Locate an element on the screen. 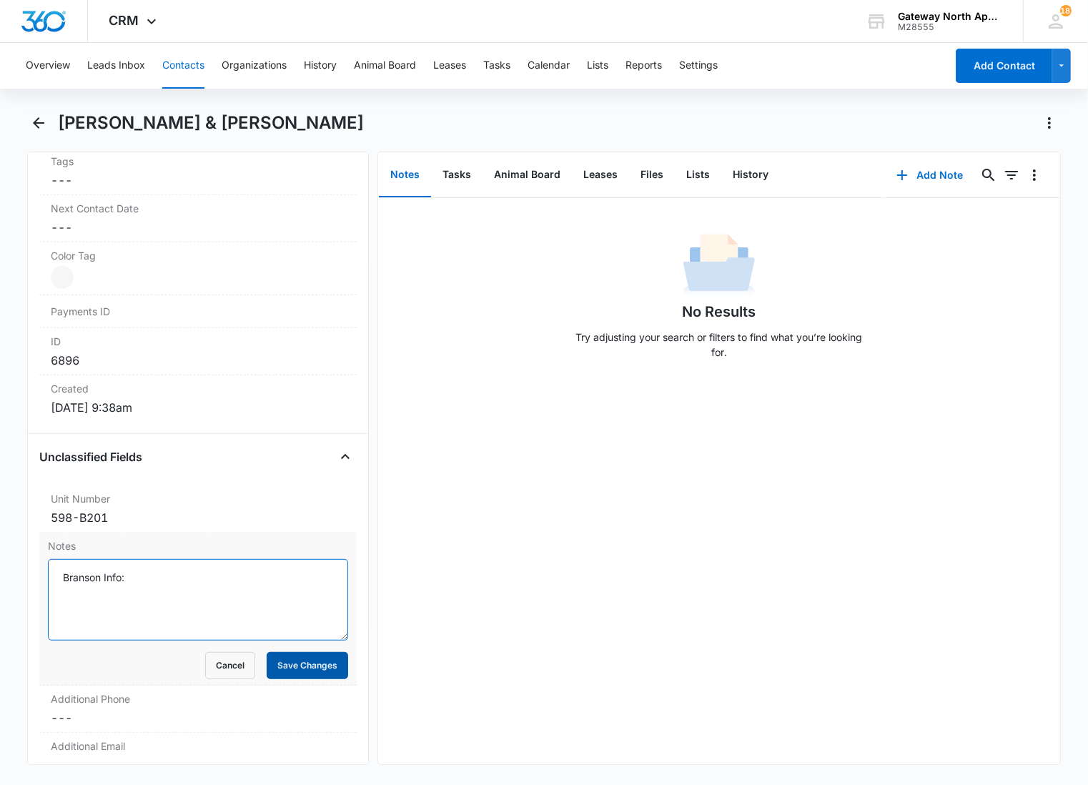  button: Calendar is located at coordinates (548, 66).